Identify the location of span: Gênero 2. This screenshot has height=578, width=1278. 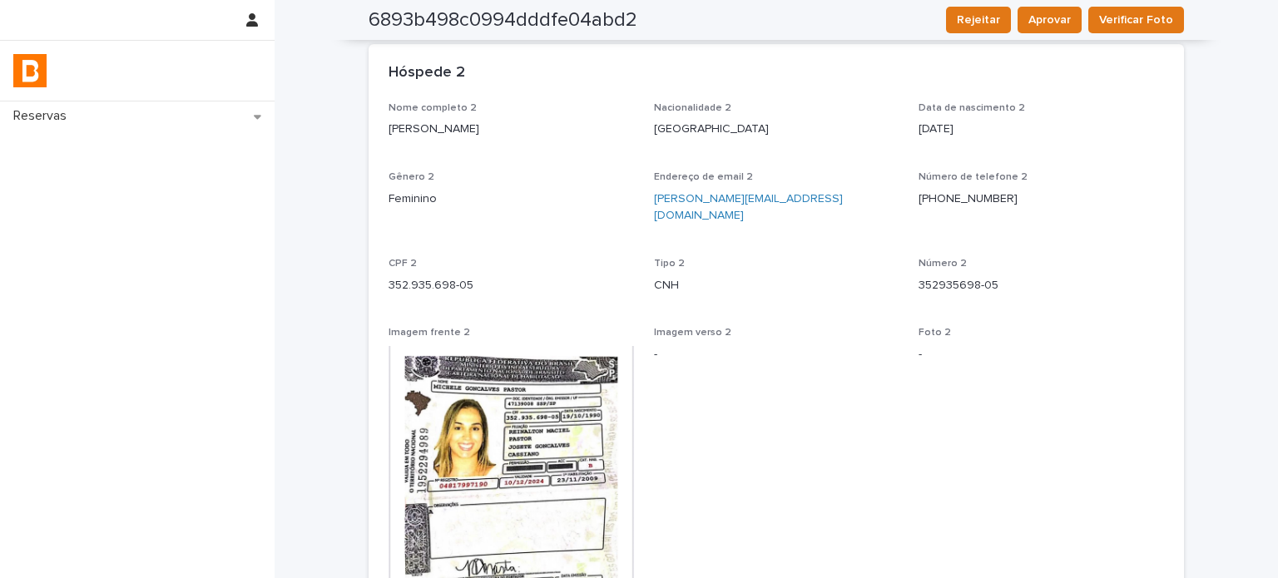
(411, 177).